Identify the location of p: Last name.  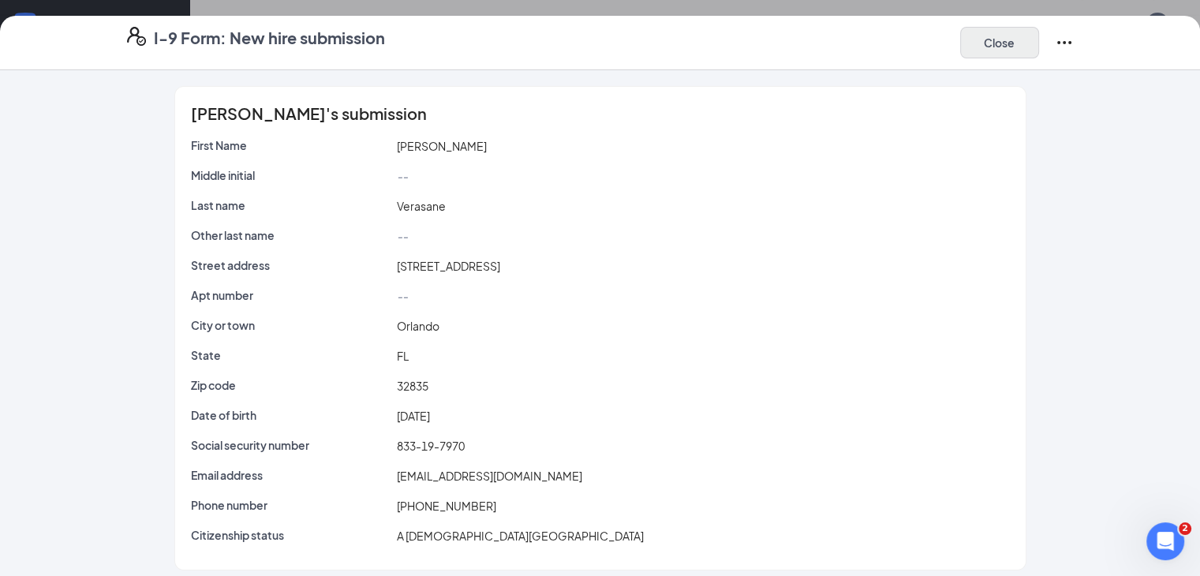
(291, 205).